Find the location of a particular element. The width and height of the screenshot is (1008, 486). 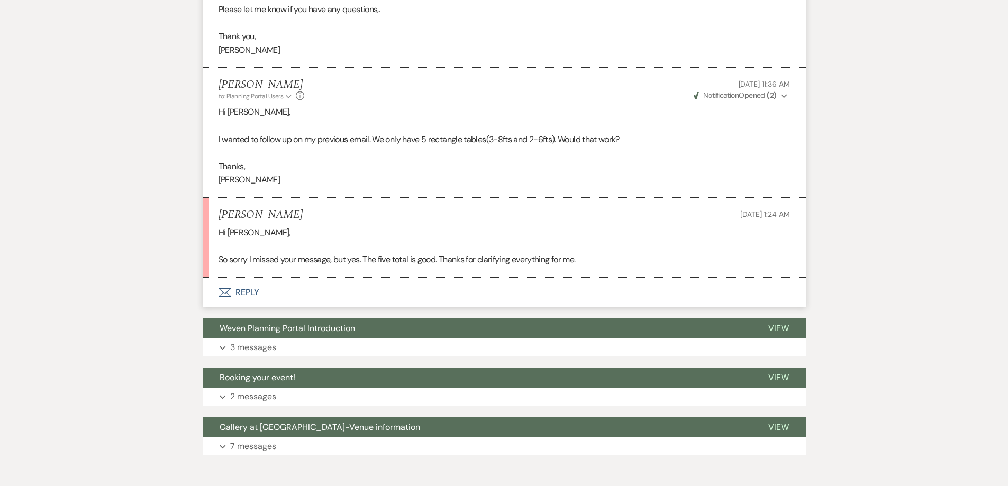

button: Reply is located at coordinates (504, 293).